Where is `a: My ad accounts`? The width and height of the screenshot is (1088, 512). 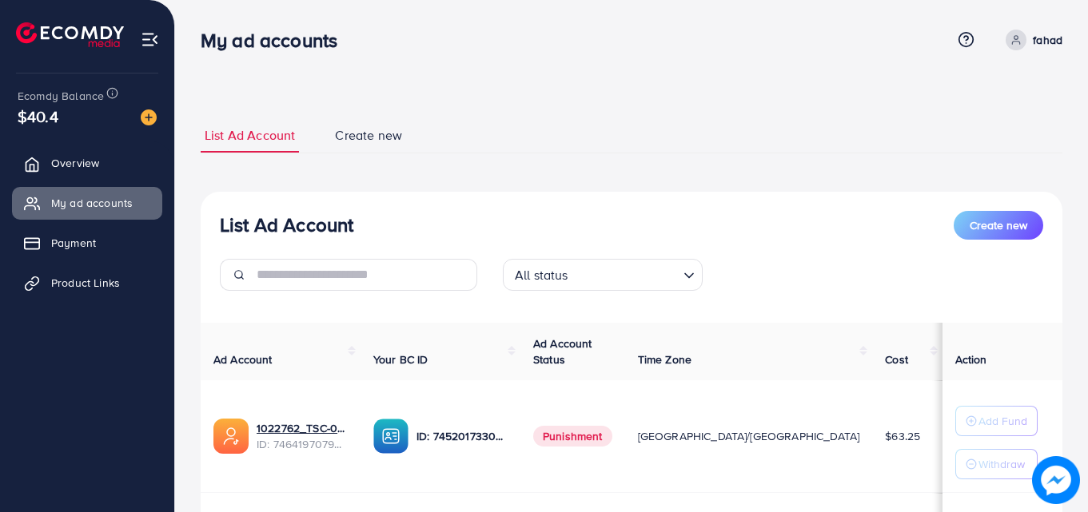
a: My ad accounts is located at coordinates (87, 203).